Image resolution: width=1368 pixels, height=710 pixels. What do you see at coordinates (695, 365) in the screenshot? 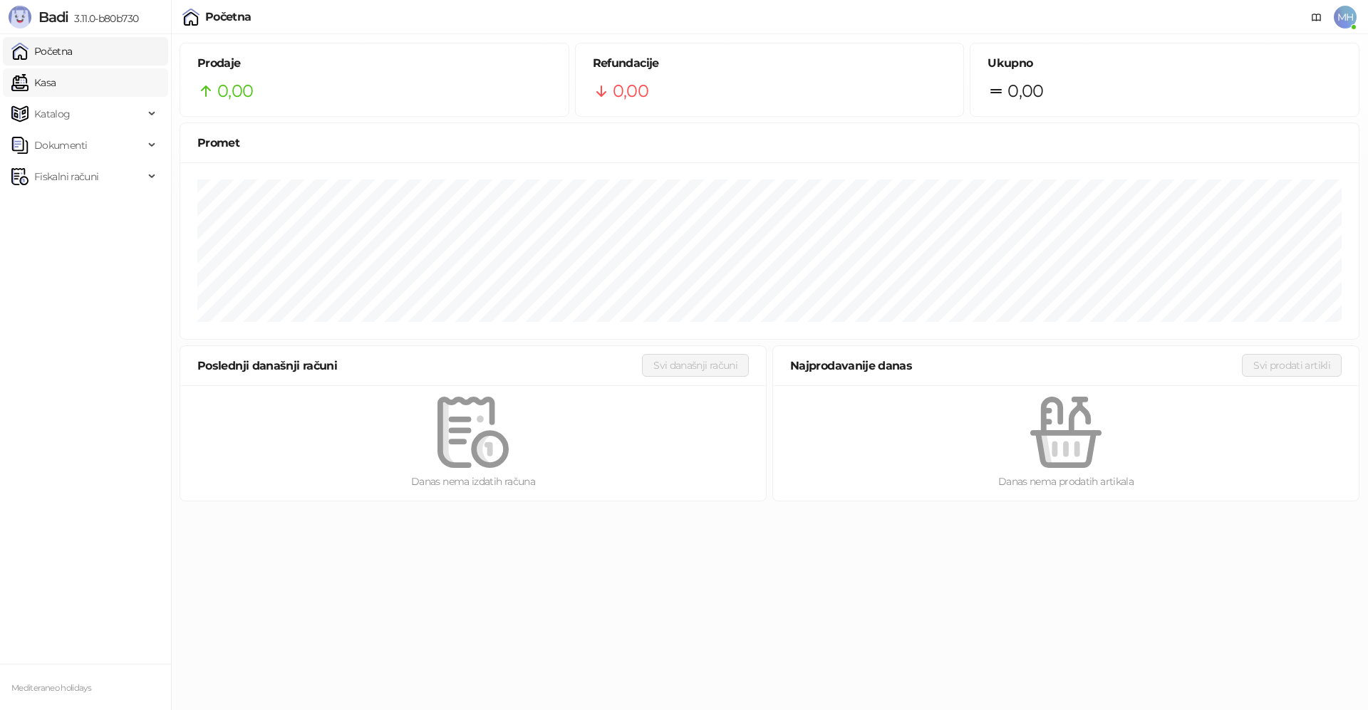
I see `button: Svi današnji računi` at bounding box center [695, 365].